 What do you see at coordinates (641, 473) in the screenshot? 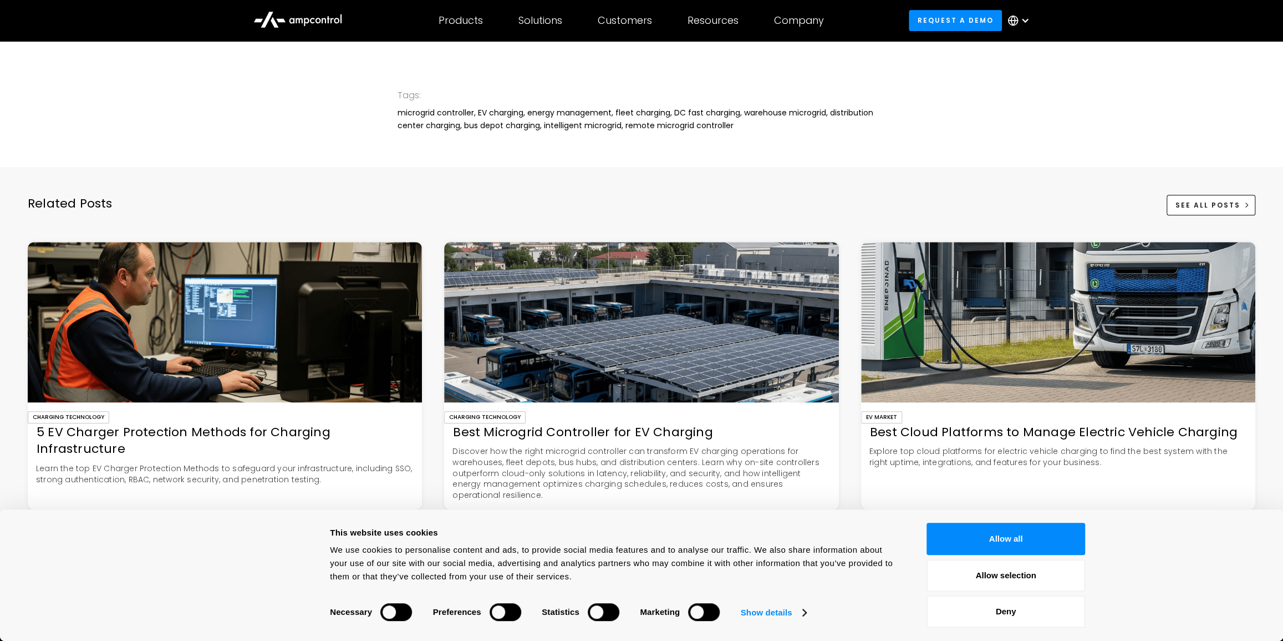
I see `p: Discover how the right microgrid controller can transform EV charging operations for warehouses, ...` at bounding box center [641, 473].